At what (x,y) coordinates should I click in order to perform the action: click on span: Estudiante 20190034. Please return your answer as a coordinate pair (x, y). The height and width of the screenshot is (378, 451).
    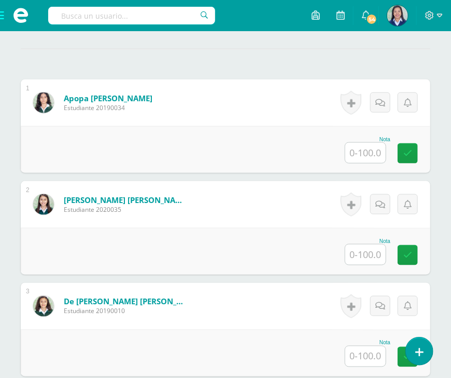
    Looking at the image, I should click on (108, 107).